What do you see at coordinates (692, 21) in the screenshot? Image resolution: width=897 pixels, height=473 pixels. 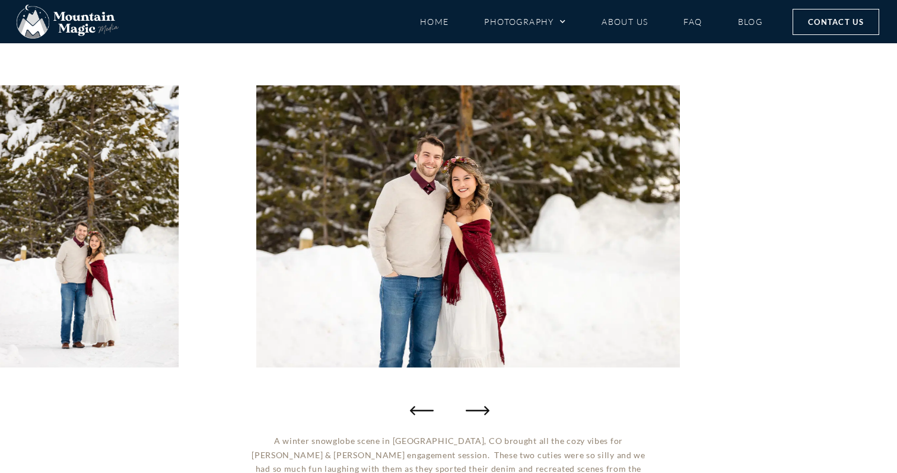 I see `a: FAQ` at bounding box center [692, 21].